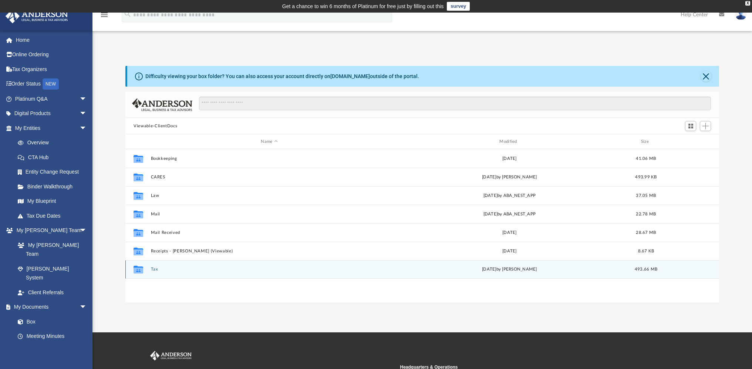 This screenshot has width=752, height=369. I want to click on a: Overview, so click(54, 143).